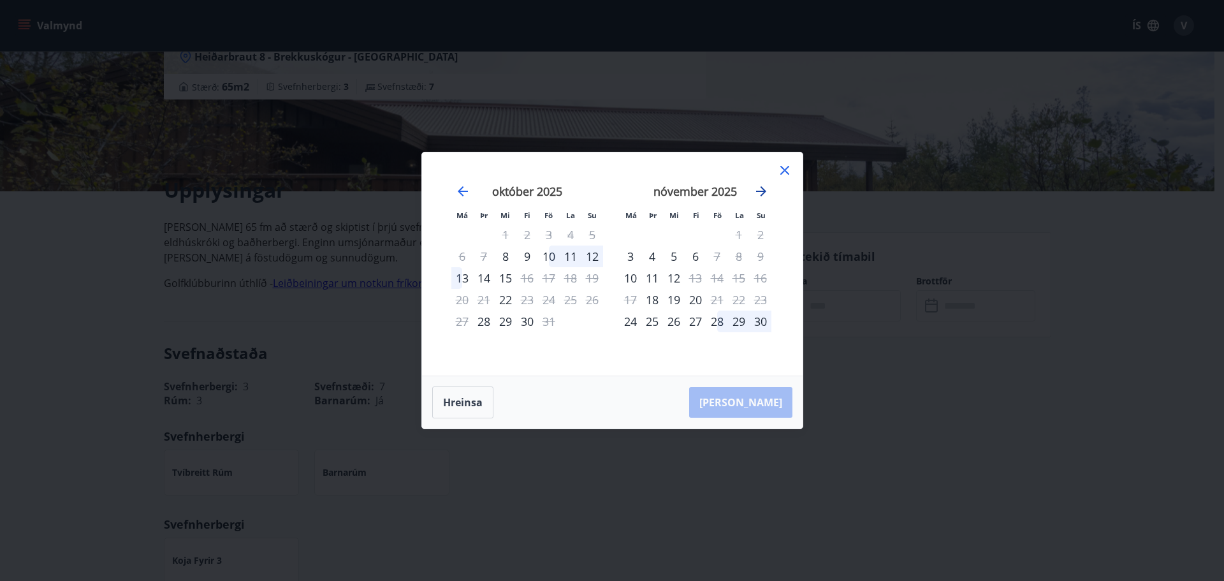 This screenshot has height=581, width=1224. Describe the element at coordinates (695, 256) in the screenshot. I see `td: Choose fimmtudagur, 6. nóvember 2025 as your check-in date. It’s available.` at that location.